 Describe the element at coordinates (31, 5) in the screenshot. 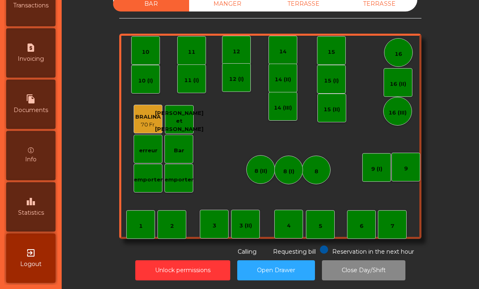

I see `span: Transactions` at that location.